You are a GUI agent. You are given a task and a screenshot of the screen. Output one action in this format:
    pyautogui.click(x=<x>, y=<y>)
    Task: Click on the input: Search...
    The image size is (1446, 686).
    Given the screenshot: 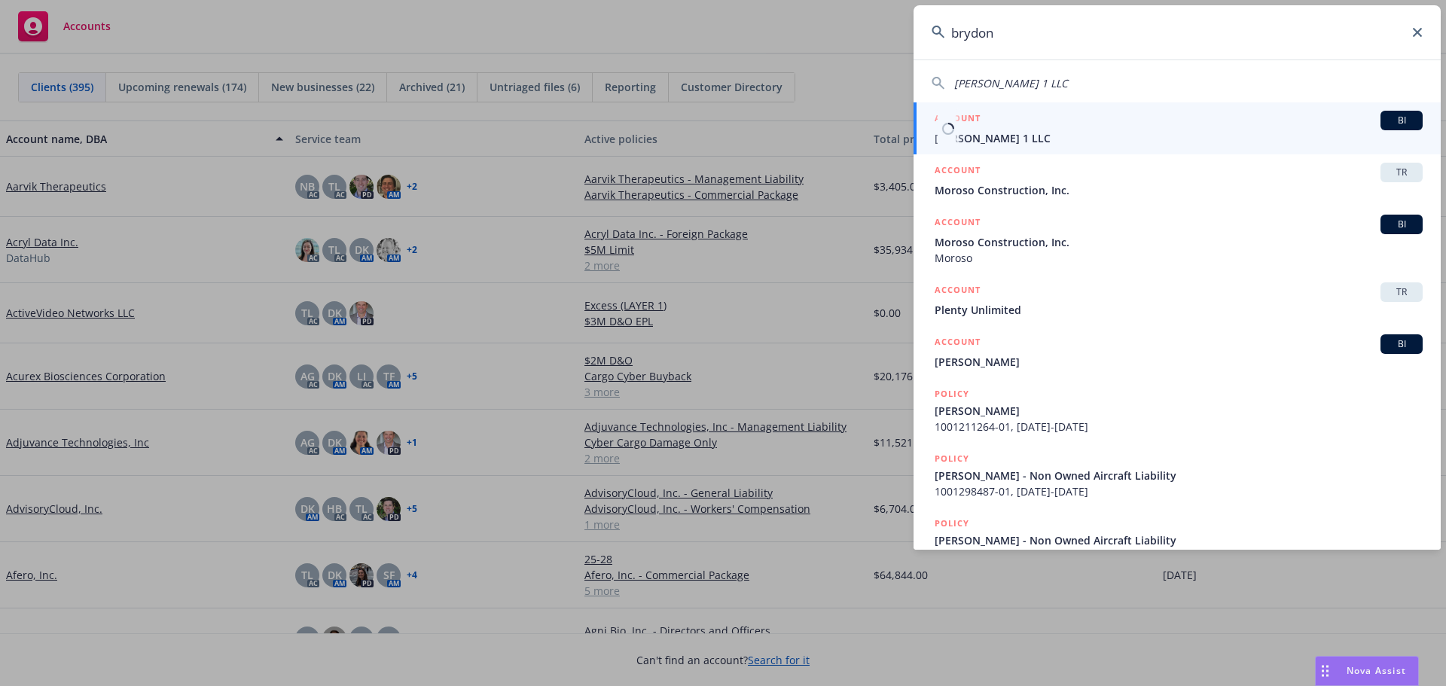 What is the action you would take?
    pyautogui.click(x=1177, y=32)
    